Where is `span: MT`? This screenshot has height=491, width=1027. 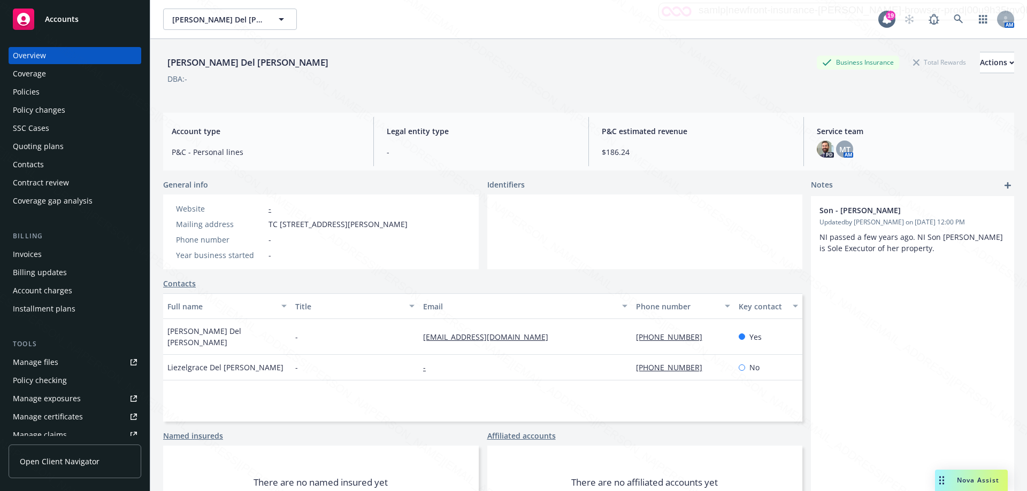
span: MT is located at coordinates (844, 149).